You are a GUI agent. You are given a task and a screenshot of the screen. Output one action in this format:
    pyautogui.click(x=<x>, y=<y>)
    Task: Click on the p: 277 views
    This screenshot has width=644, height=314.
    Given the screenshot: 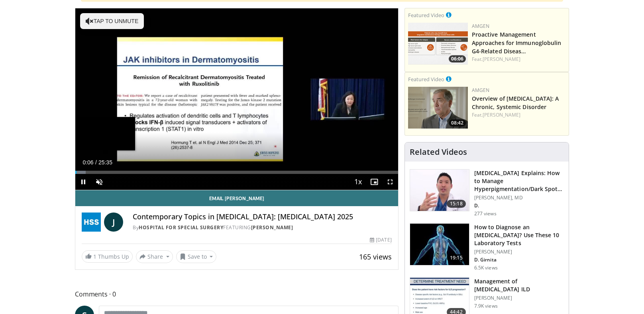 What is the action you would take?
    pyautogui.click(x=485, y=214)
    